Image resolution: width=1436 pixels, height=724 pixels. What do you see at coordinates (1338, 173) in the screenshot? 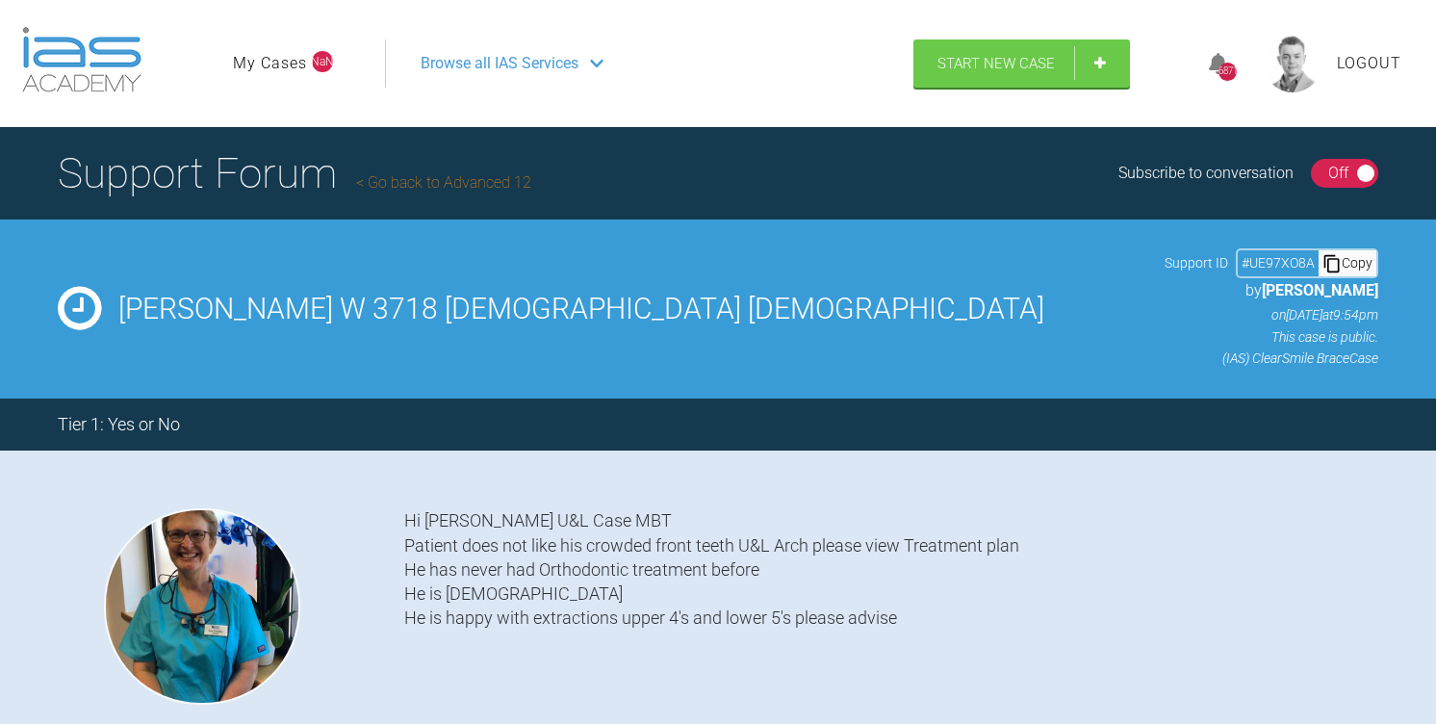
I see `div: Off` at bounding box center [1338, 173].